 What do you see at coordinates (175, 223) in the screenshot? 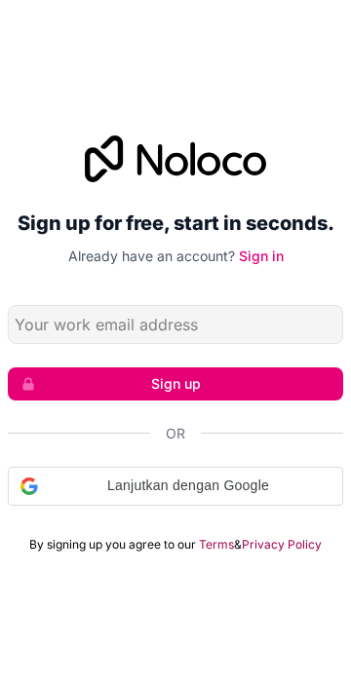
I see `h2: Sign up for free, start in seconds.` at bounding box center [175, 223].